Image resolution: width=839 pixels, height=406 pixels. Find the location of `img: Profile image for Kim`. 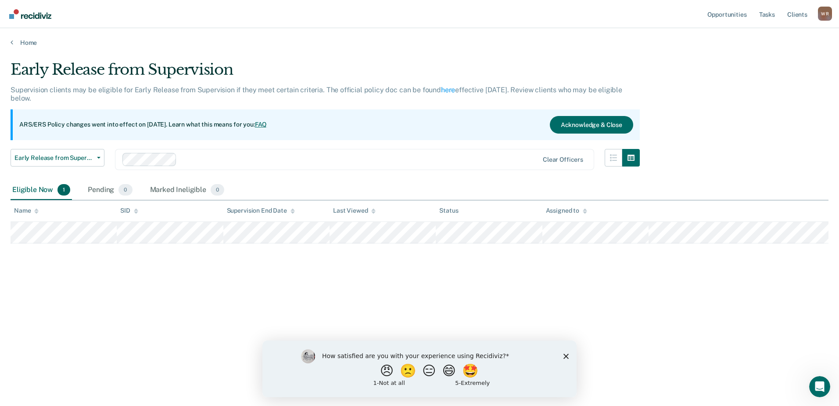

img: Profile image for Kim is located at coordinates (46, 16).